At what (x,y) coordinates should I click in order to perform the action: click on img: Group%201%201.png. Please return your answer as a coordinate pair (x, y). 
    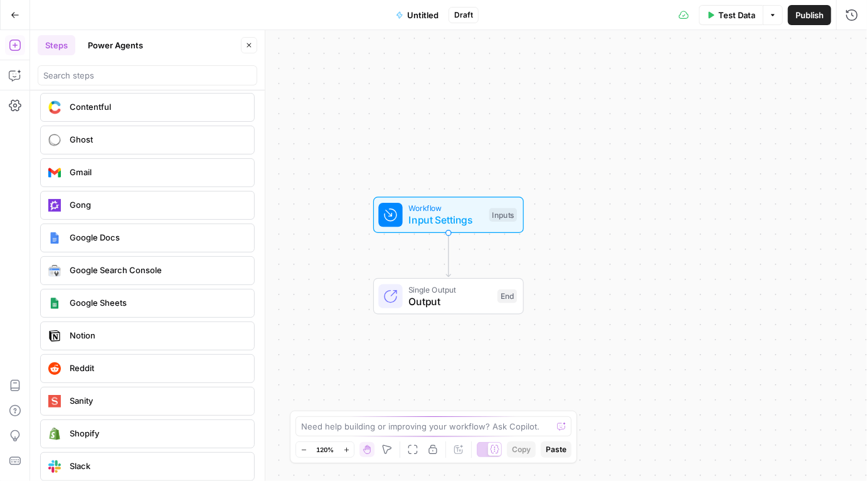
    Looking at the image, I should click on (55, 303).